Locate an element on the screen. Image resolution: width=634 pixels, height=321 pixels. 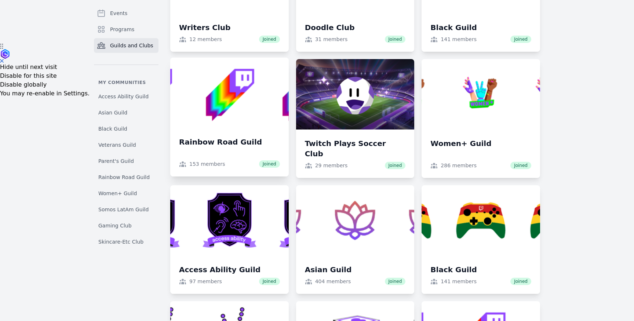
a: Somos LatAm Guild is located at coordinates (126, 210).